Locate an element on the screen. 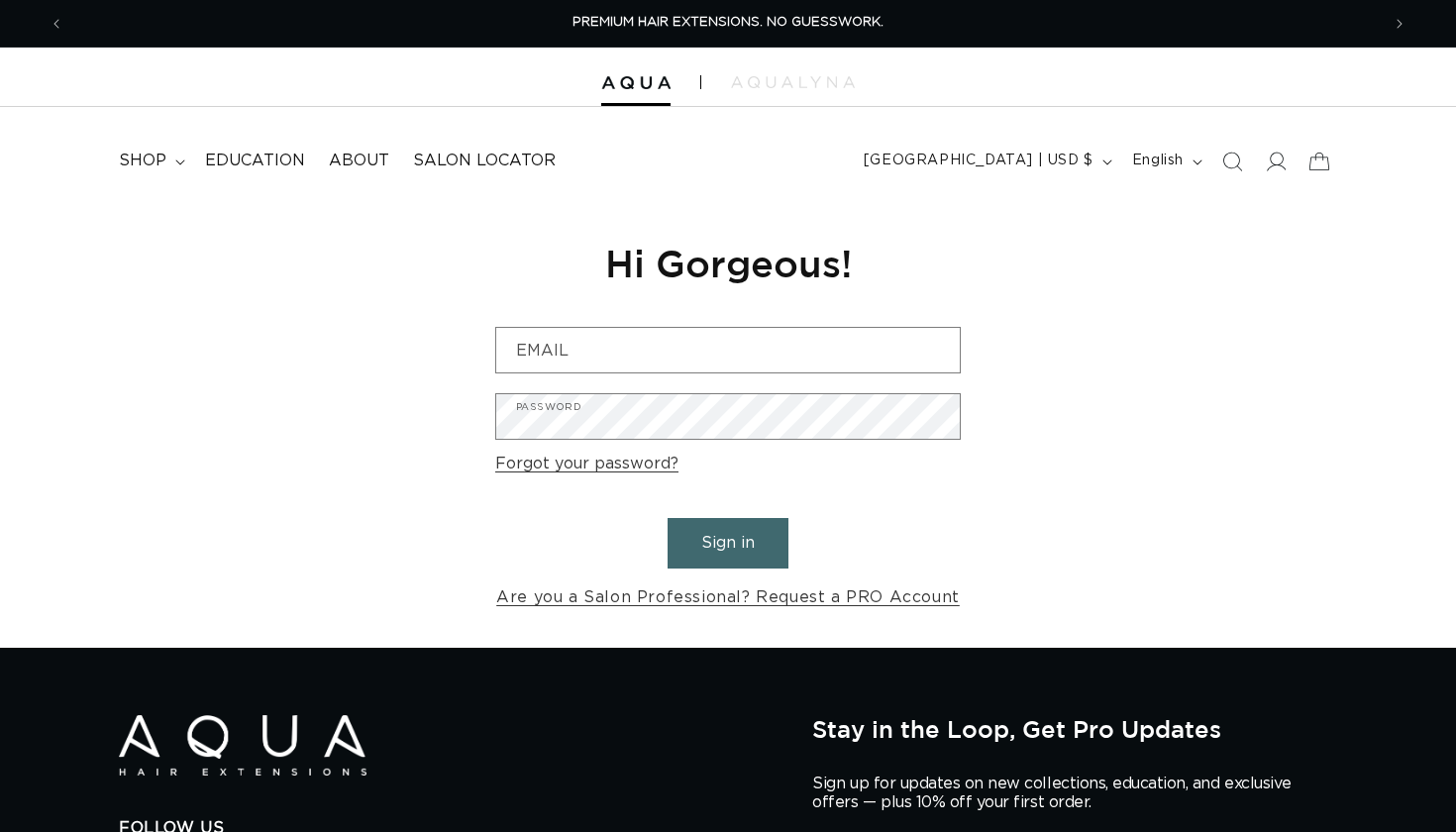 The image size is (1456, 832). summary: Search is located at coordinates (1232, 162).